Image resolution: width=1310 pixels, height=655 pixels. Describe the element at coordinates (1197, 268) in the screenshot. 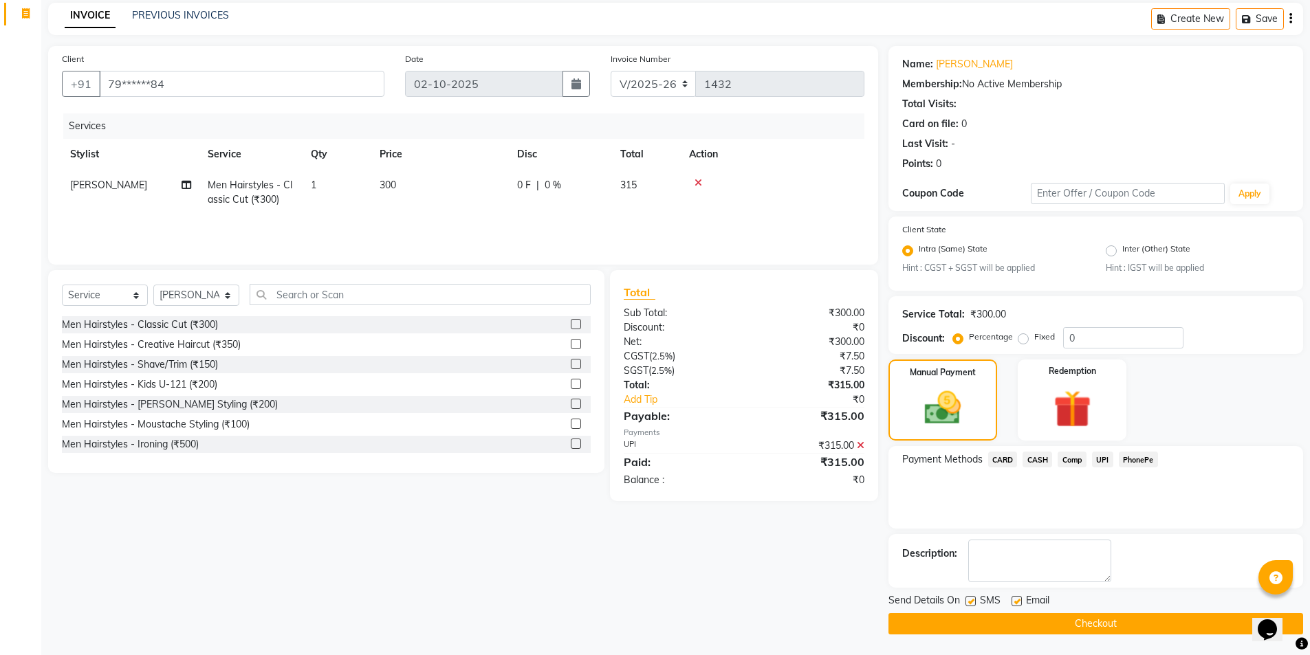

I see `small: Hint : IGST will be applied` at that location.